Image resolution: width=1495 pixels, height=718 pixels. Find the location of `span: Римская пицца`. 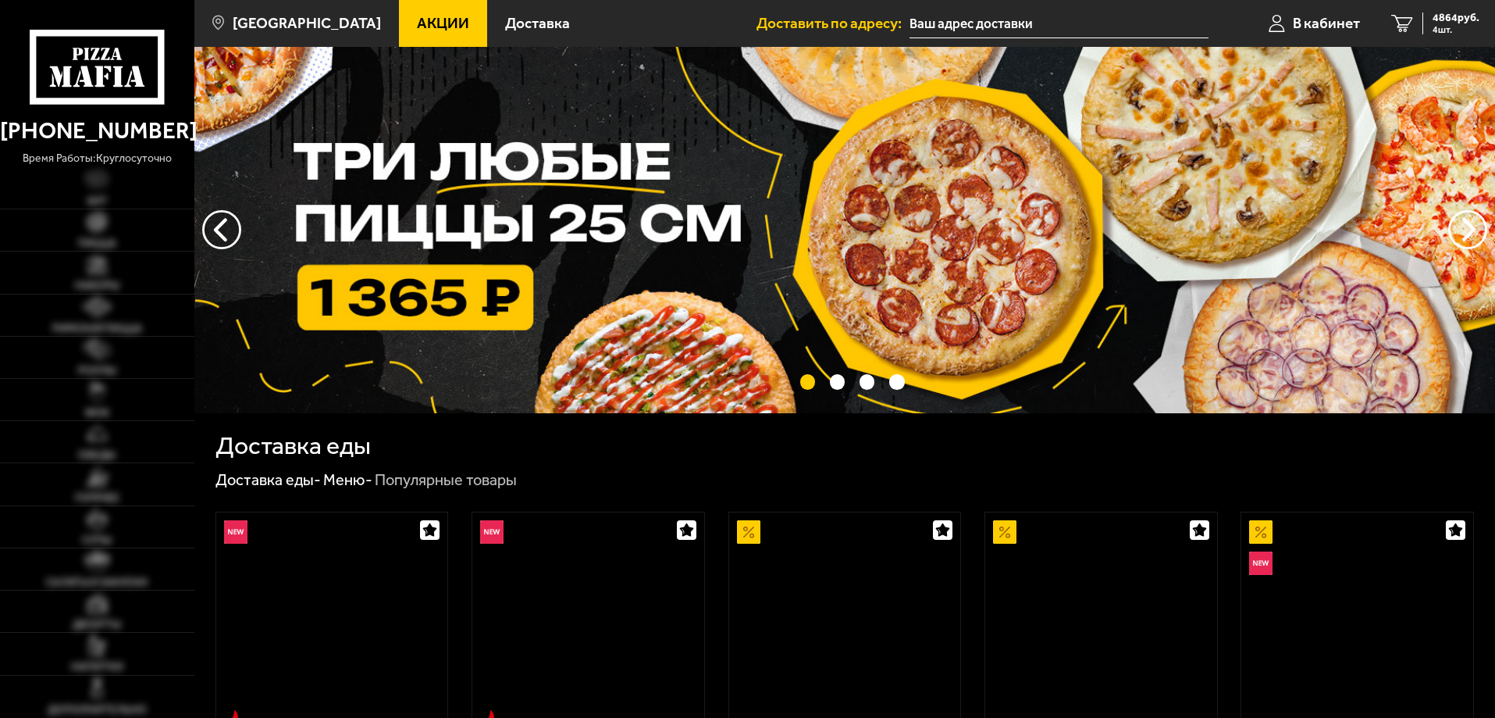

span: Римская пицца is located at coordinates (97, 329).